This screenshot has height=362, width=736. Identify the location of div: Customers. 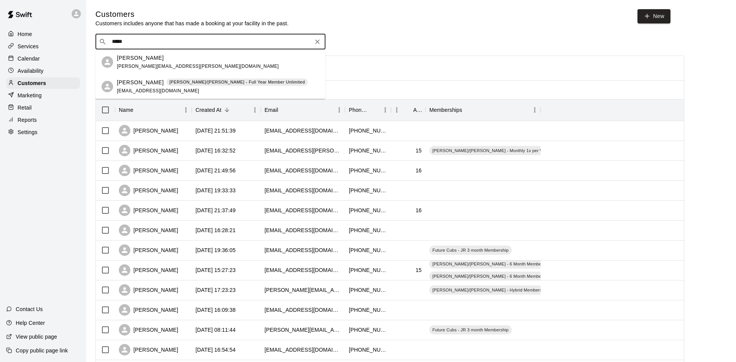
(43, 83).